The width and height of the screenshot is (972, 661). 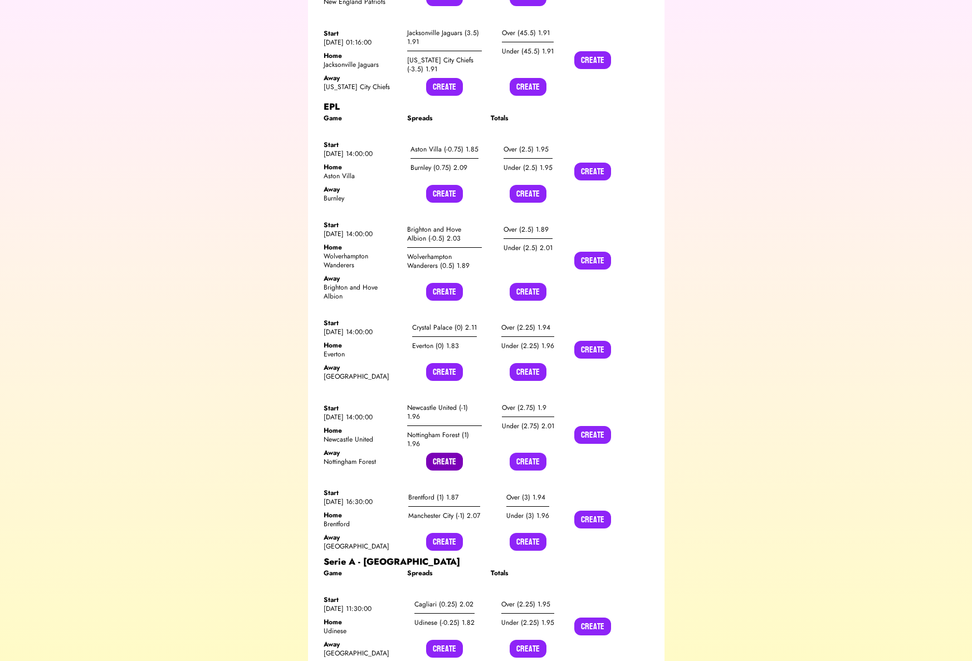 I want to click on div: Under (45.5) 1.91, so click(x=528, y=51).